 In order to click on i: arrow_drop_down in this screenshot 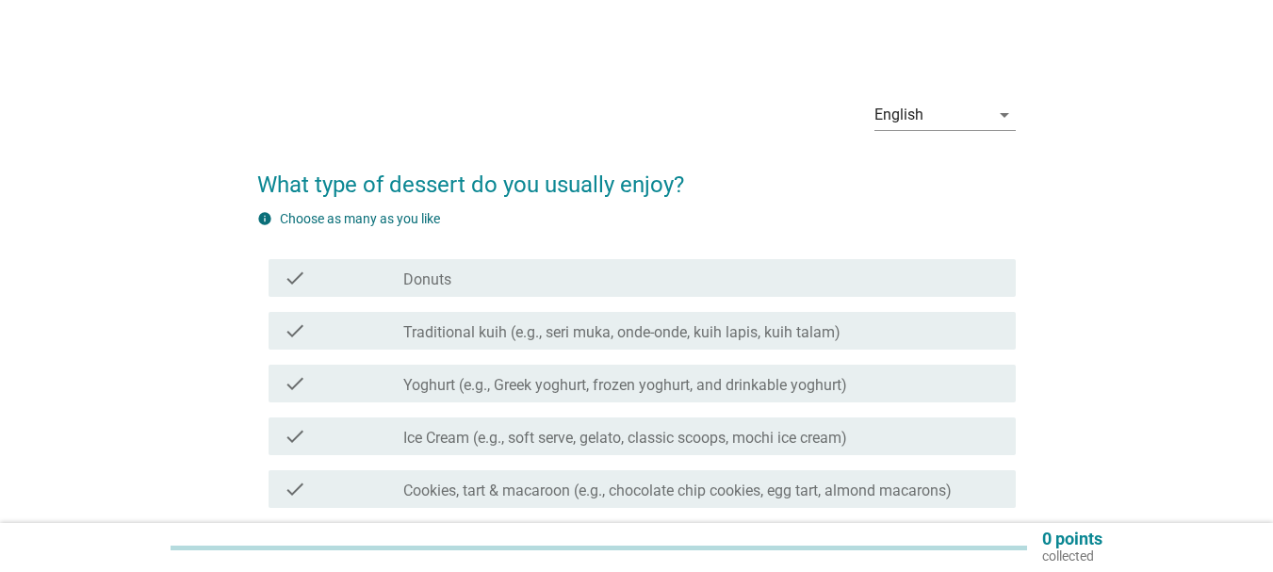, I will do `click(1004, 115)`.